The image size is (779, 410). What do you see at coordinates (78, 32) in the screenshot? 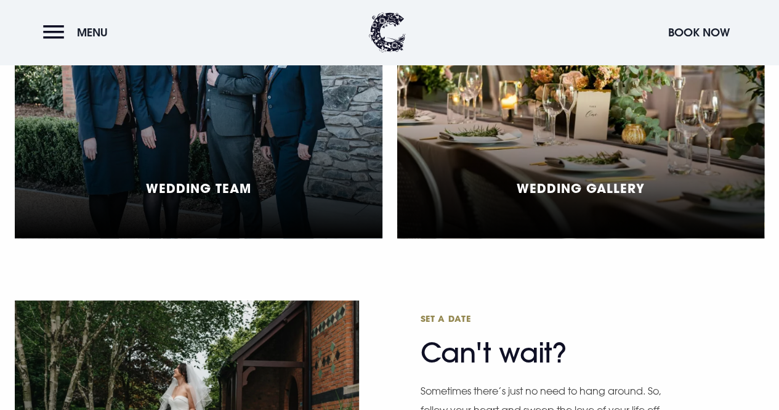
I see `button: Menu` at bounding box center [78, 32].